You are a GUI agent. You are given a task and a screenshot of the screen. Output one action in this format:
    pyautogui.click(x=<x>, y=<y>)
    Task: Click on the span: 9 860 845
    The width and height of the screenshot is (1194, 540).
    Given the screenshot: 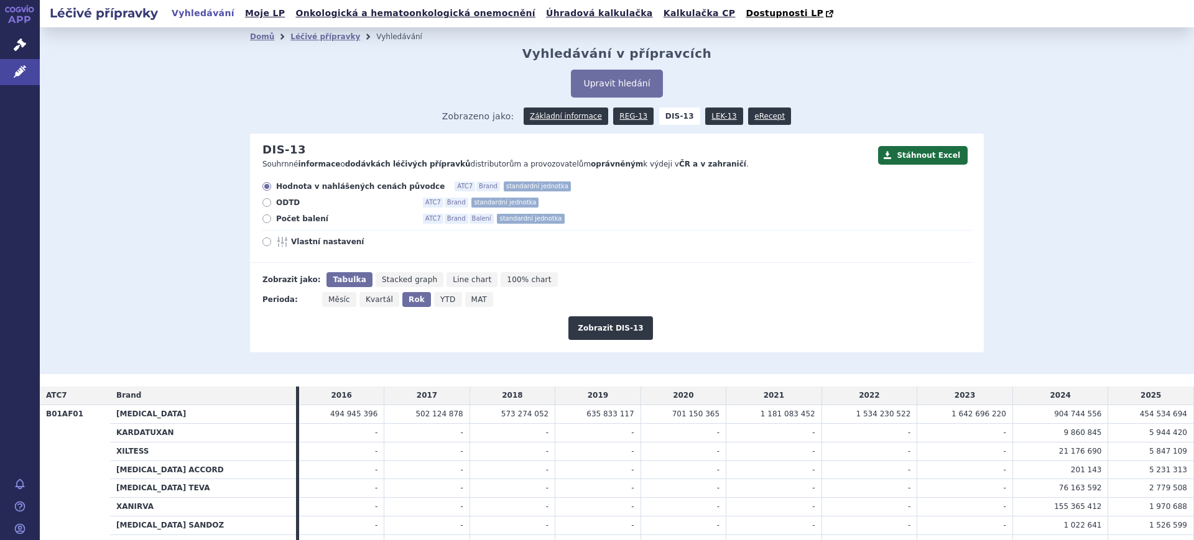 What is the action you would take?
    pyautogui.click(x=1082, y=433)
    